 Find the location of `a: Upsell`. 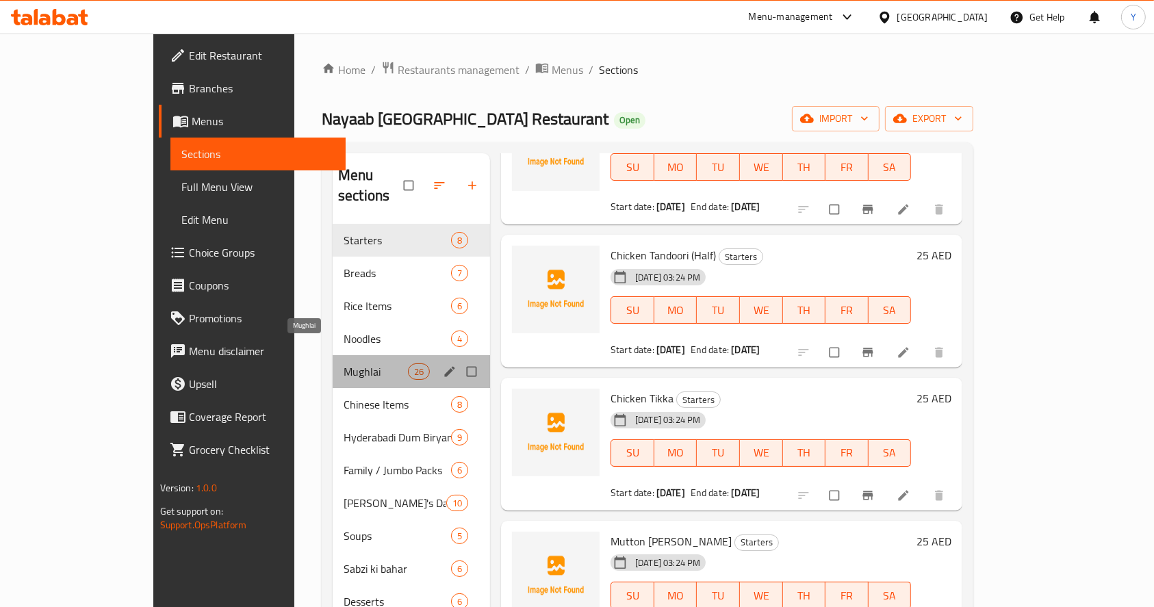

a: Upsell is located at coordinates (253, 384).